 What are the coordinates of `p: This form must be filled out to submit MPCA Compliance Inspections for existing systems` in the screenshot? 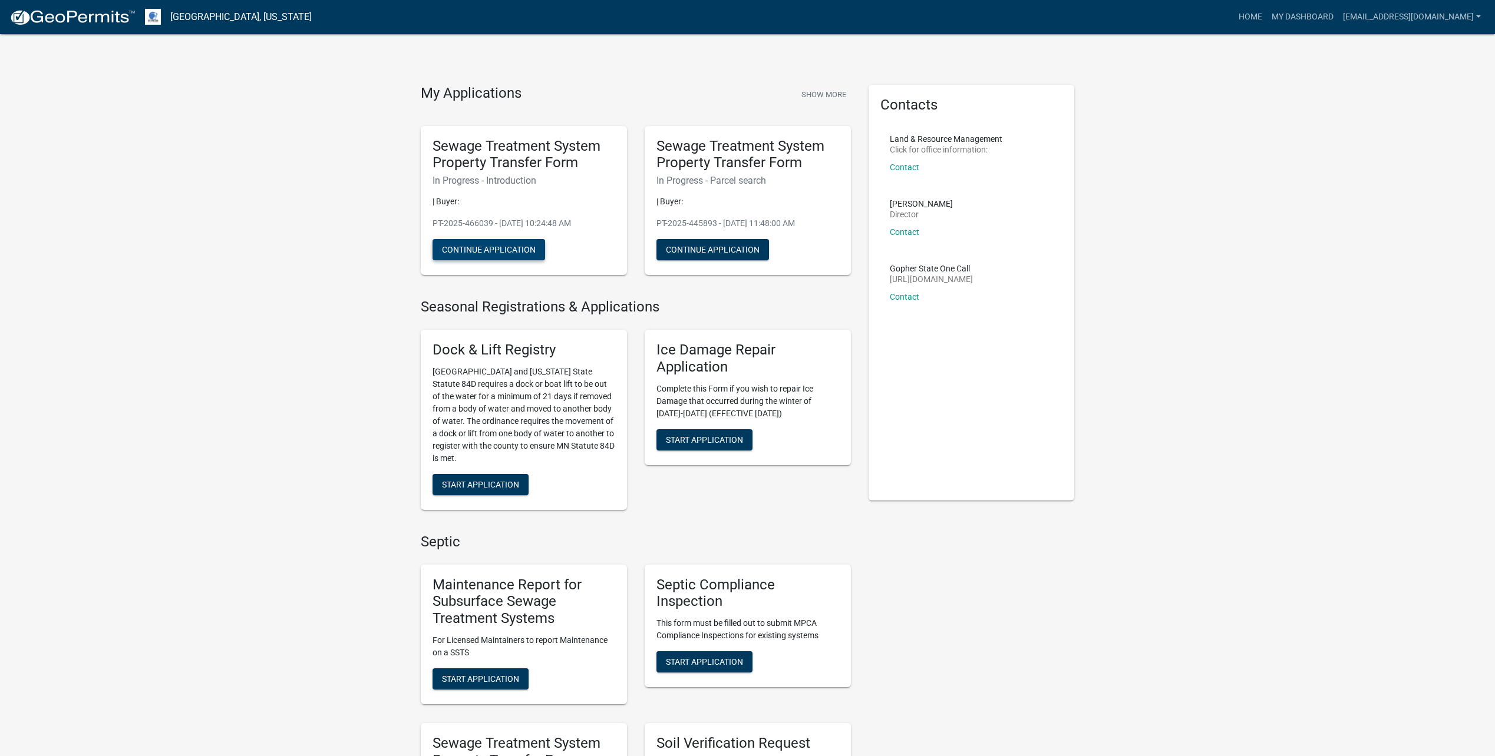 It's located at (748, 630).